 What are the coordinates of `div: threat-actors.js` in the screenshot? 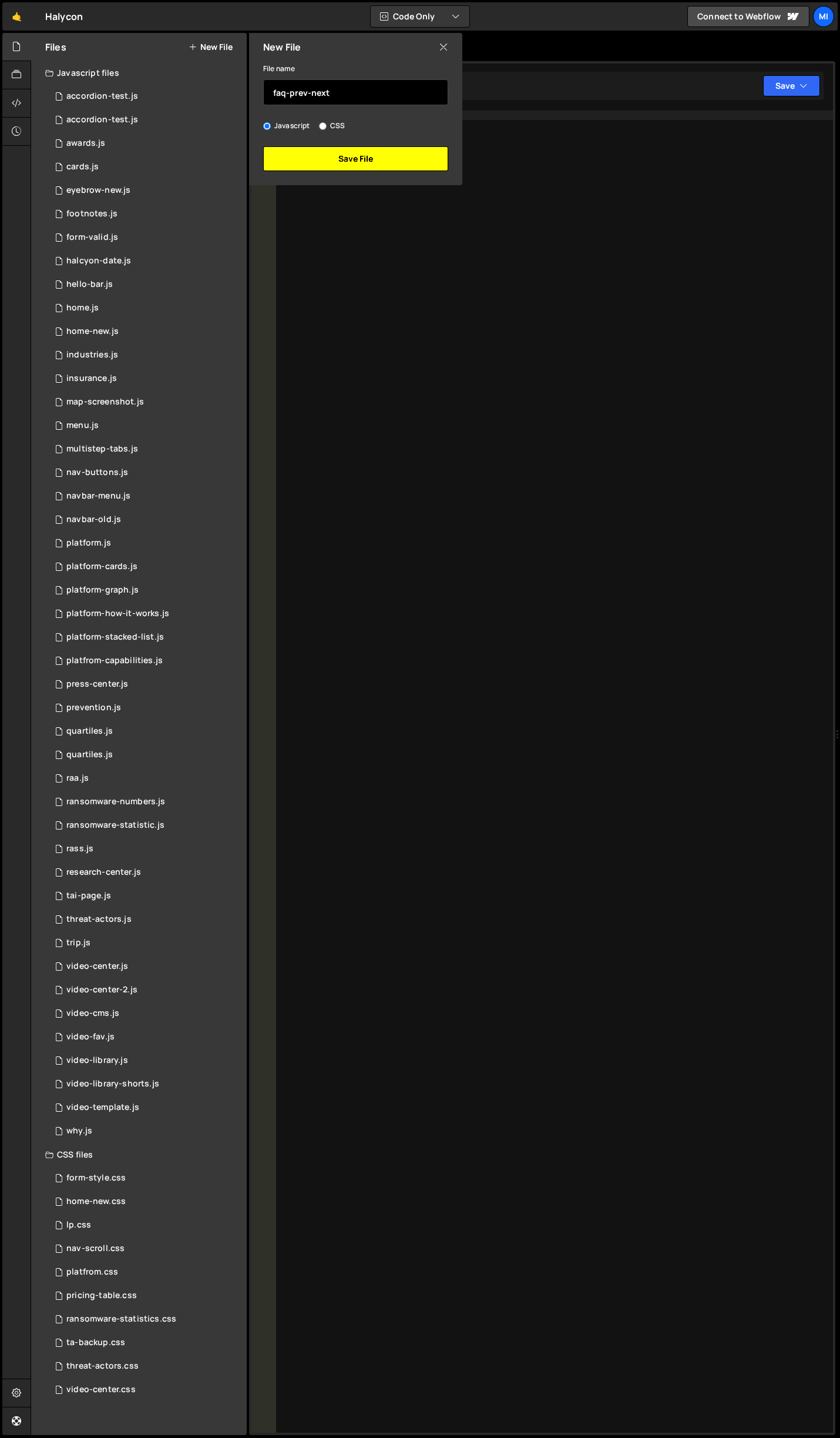 It's located at (98, 919).